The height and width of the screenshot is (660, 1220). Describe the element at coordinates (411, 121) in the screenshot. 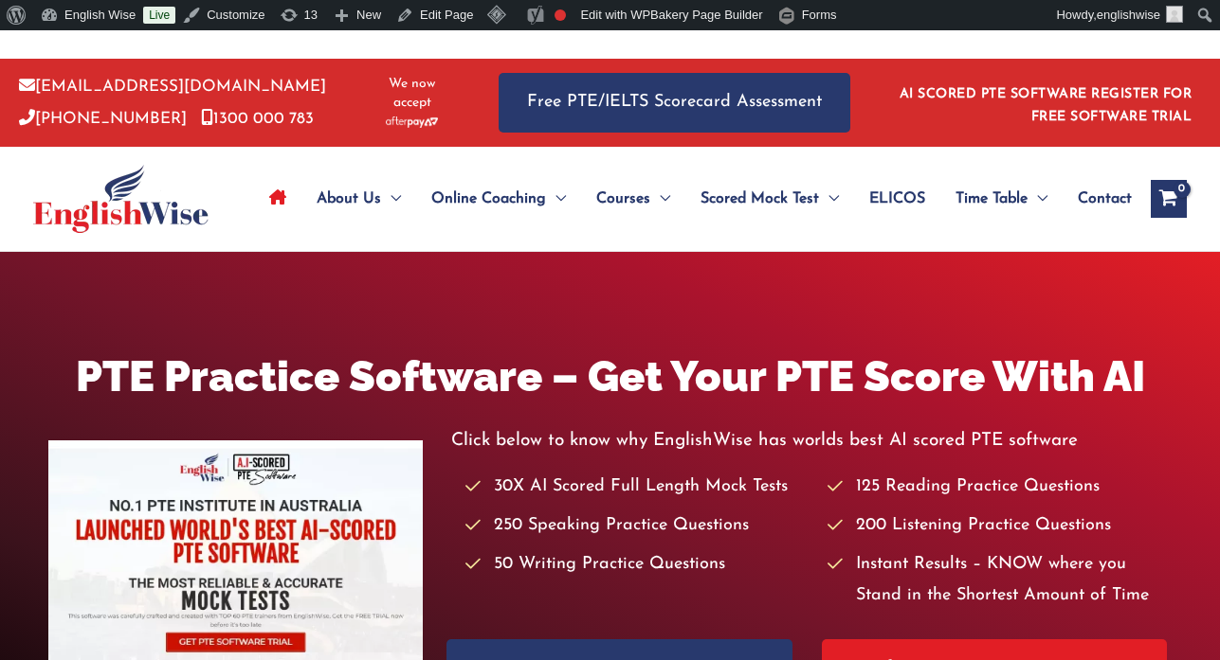

I see `img: Afterpay-Logo` at that location.